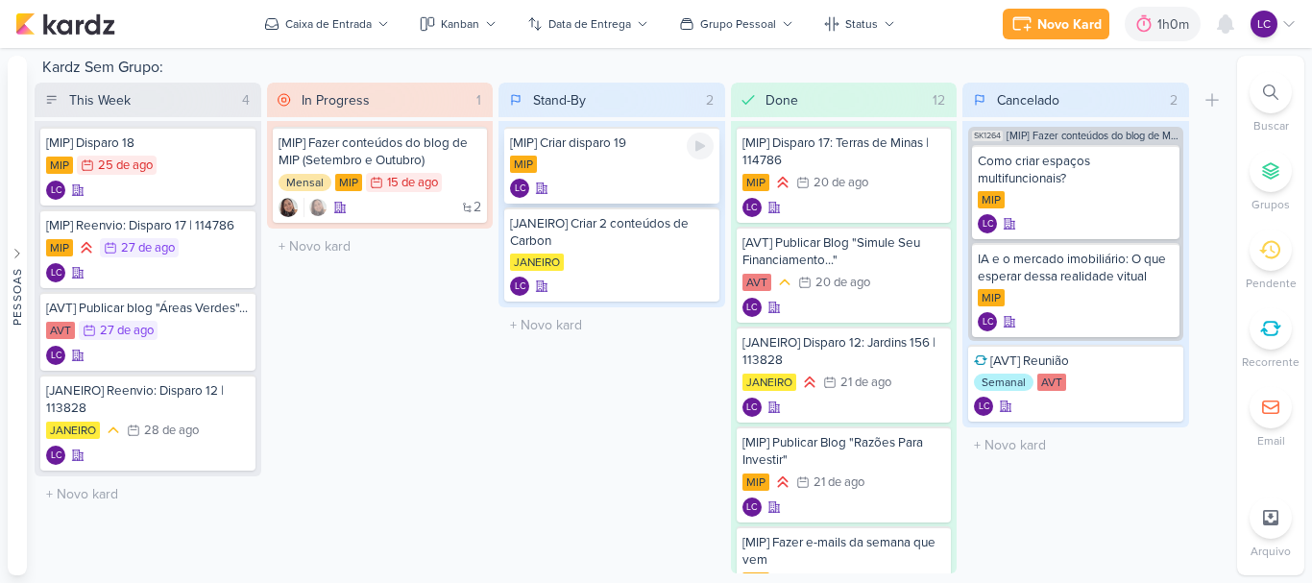 This screenshot has height=583, width=1312. I want to click on div: Kardz Sem Grupo:, so click(632, 69).